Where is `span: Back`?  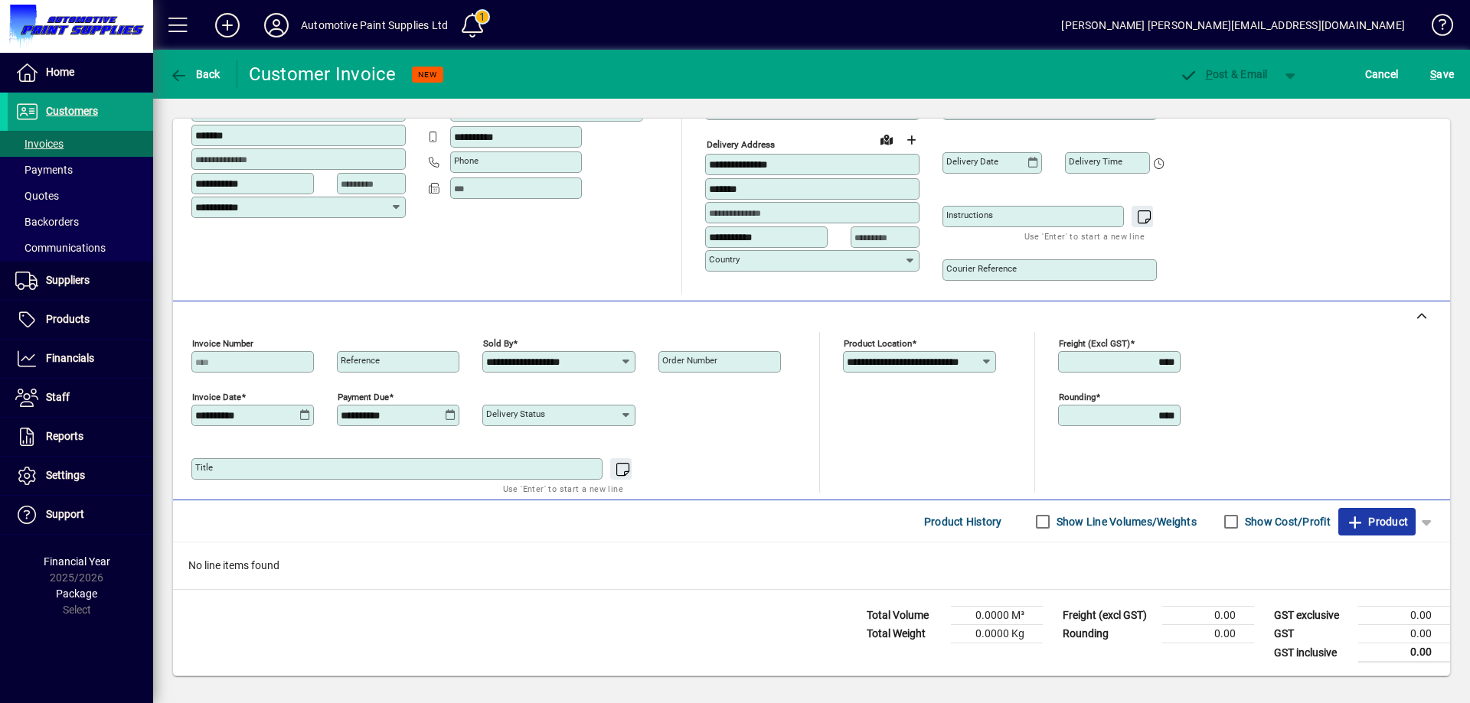
span: Back is located at coordinates (194, 74).